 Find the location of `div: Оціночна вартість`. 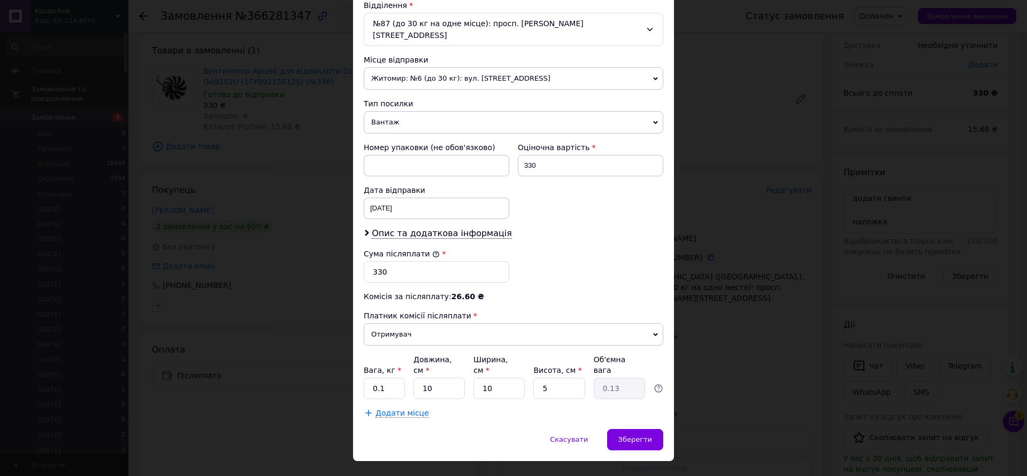

div: Оціночна вартість is located at coordinates (590, 148).